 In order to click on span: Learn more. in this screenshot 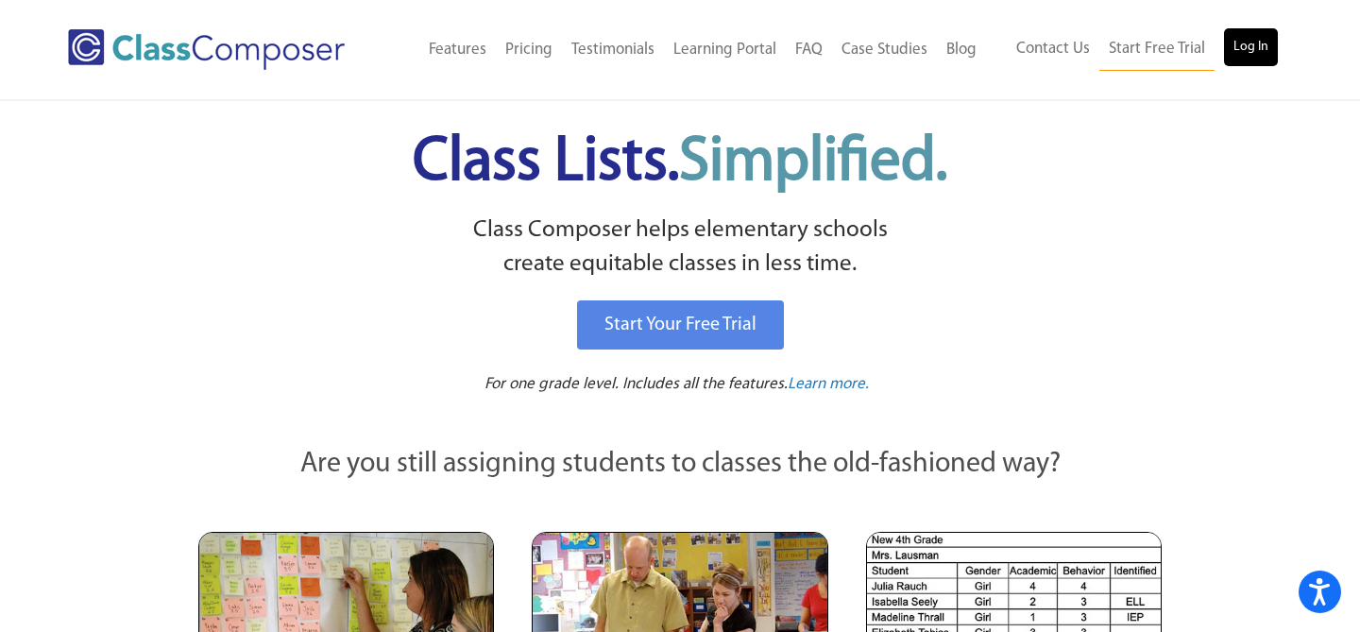, I will do `click(828, 383)`.